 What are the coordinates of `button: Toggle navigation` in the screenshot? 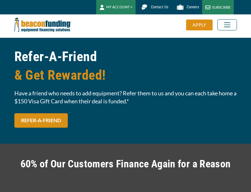 It's located at (227, 25).